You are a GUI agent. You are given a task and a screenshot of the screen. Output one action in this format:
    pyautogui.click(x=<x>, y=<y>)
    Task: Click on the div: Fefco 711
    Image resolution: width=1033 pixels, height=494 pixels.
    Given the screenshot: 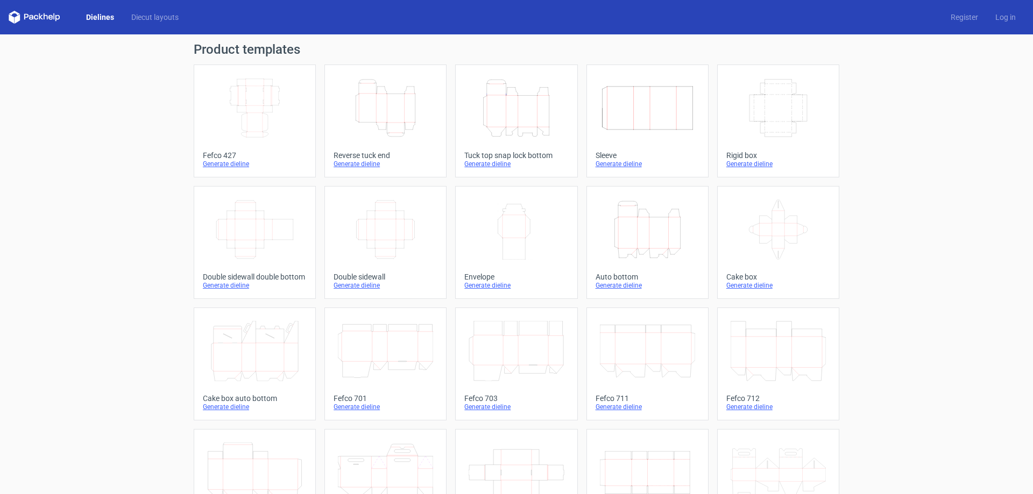 What is the action you would take?
    pyautogui.click(x=647, y=399)
    